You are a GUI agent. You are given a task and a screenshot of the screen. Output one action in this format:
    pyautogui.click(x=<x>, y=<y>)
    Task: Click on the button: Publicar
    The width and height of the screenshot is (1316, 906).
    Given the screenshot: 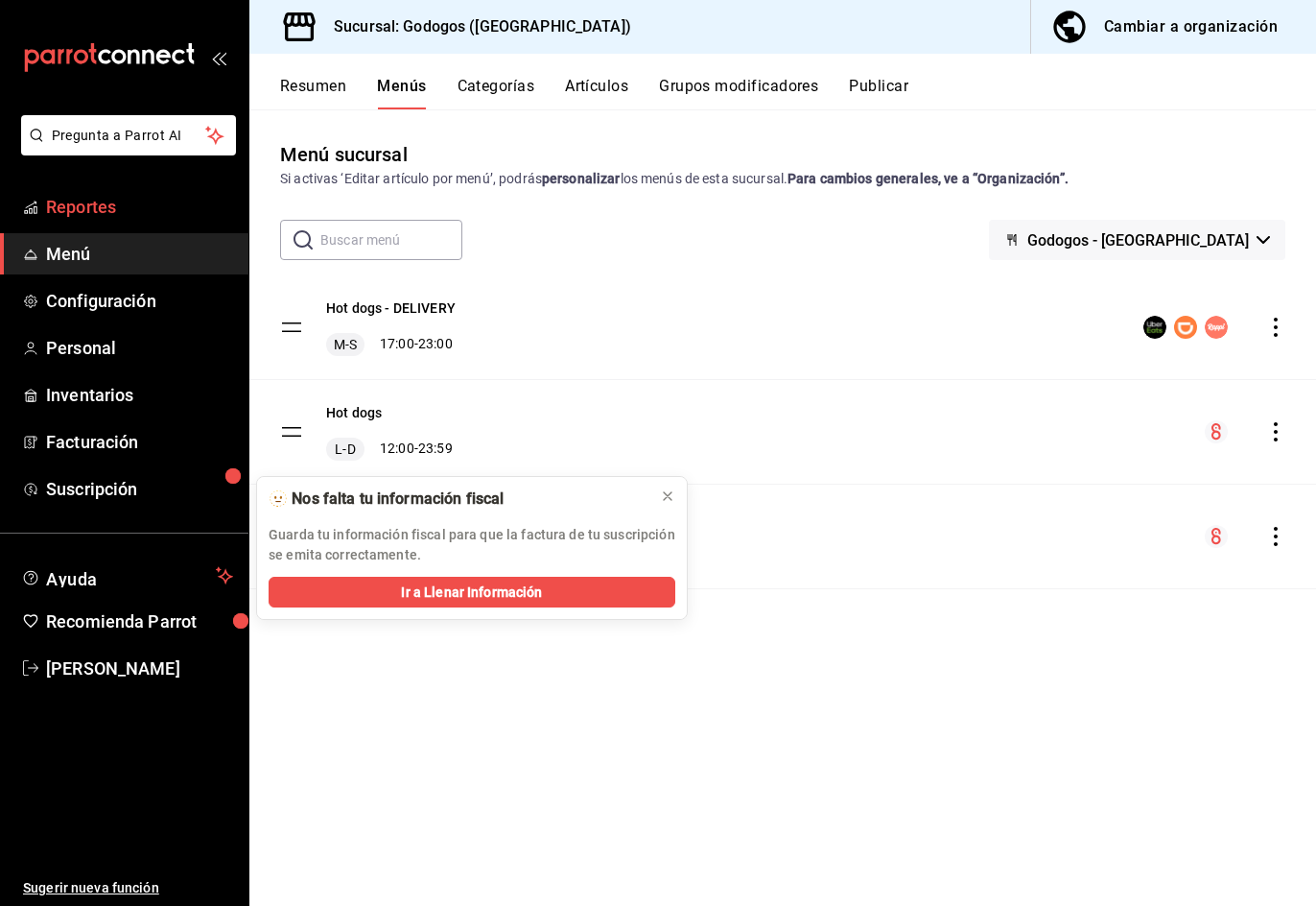 What is the action you would take?
    pyautogui.click(x=878, y=93)
    